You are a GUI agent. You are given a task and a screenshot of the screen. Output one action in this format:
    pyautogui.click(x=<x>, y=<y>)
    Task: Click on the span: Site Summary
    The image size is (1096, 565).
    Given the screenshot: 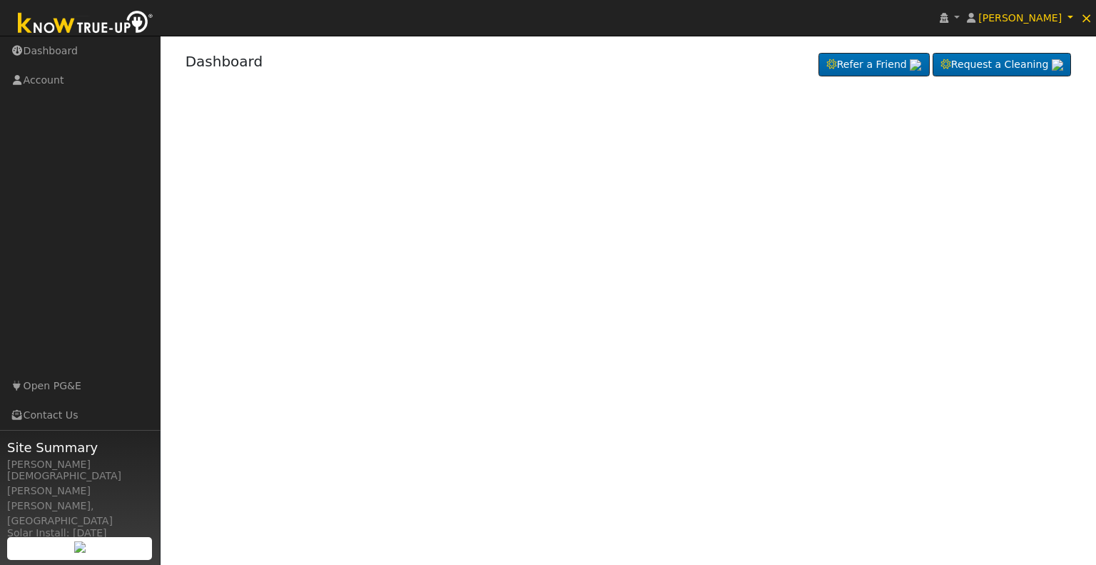 What is the action you would take?
    pyautogui.click(x=80, y=447)
    